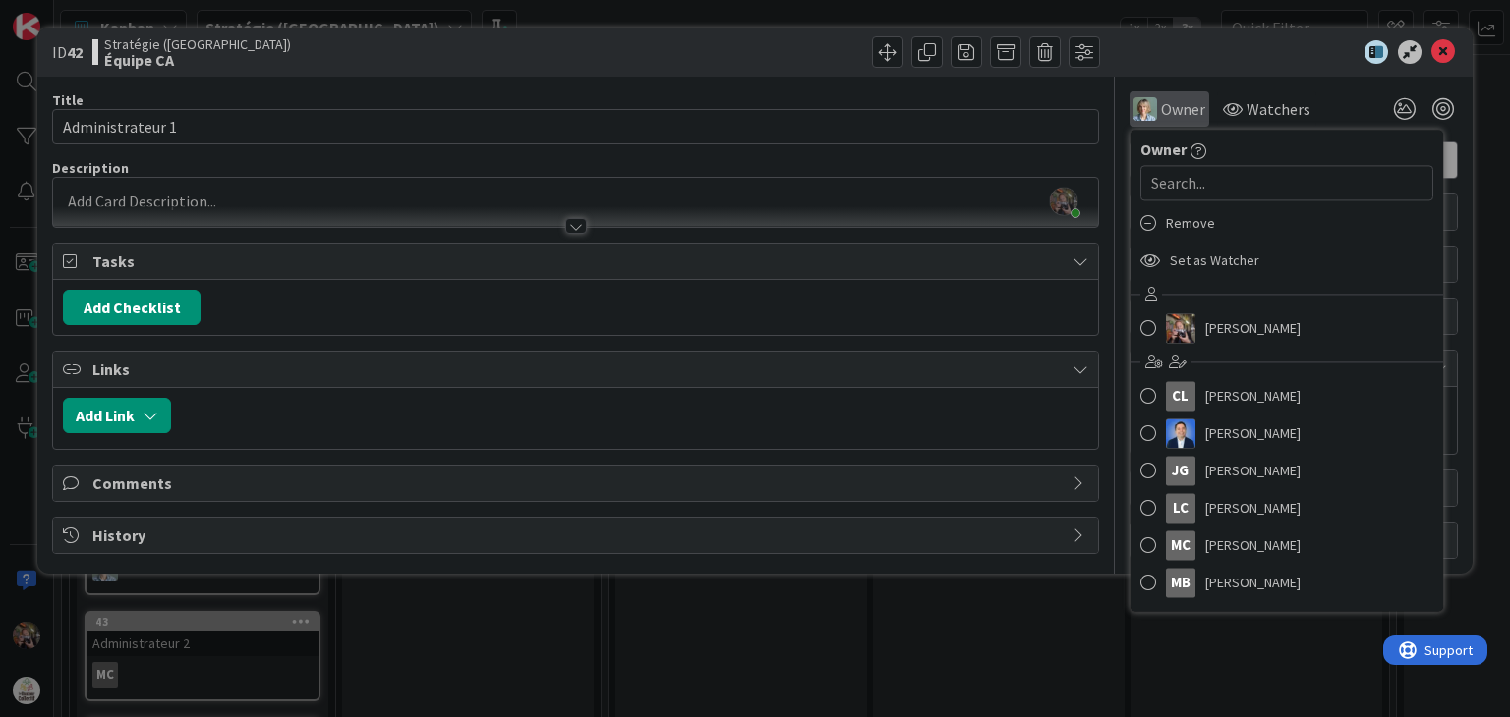 The height and width of the screenshot is (717, 1510). What do you see at coordinates (117, 416) in the screenshot?
I see `button: Add Link` at bounding box center [117, 416].